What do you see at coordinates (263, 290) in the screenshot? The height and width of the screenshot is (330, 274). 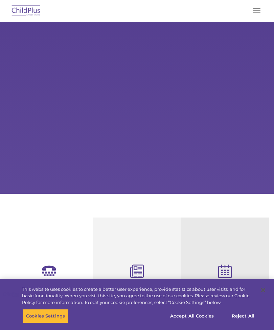 I see `button: Close` at bounding box center [263, 290].